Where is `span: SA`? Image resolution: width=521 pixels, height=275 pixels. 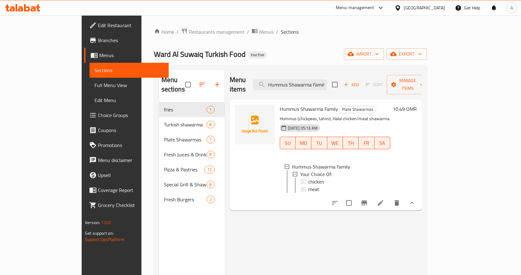
span: SA is located at coordinates (382, 143).